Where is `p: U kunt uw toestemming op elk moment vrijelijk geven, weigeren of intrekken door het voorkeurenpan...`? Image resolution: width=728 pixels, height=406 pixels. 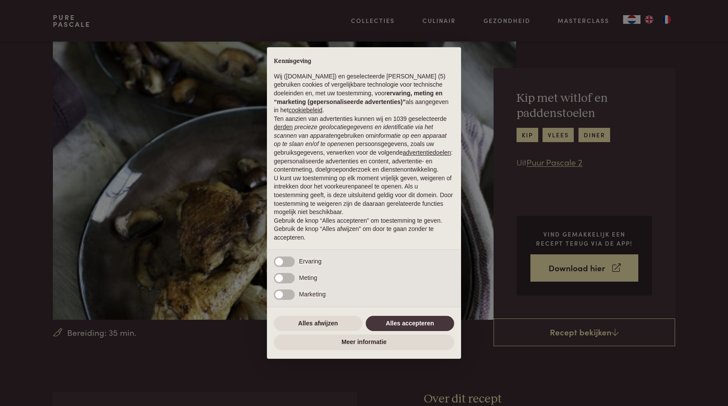
p: U kunt uw toestemming op elk moment vrijelijk geven, weigeren of intrekken door het voorkeurenpan... is located at coordinates (364, 196).